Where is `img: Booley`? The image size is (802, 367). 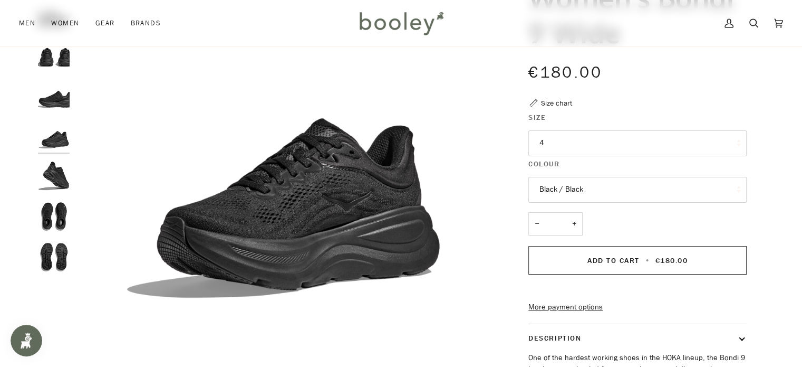 img: Booley is located at coordinates (401, 23).